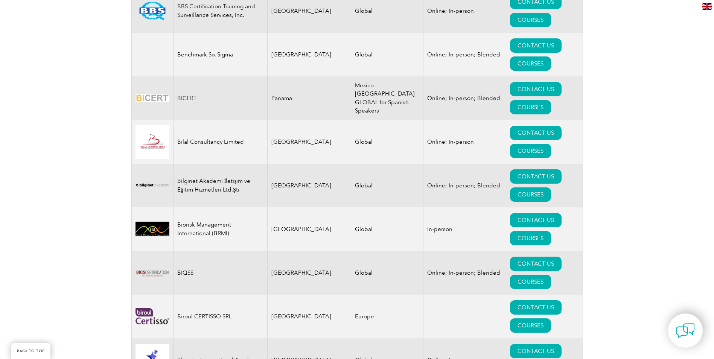 Image resolution: width=714 pixels, height=359 pixels. Describe the element at coordinates (220, 55) in the screenshot. I see `td: Benchmark Six Sigma` at that location.